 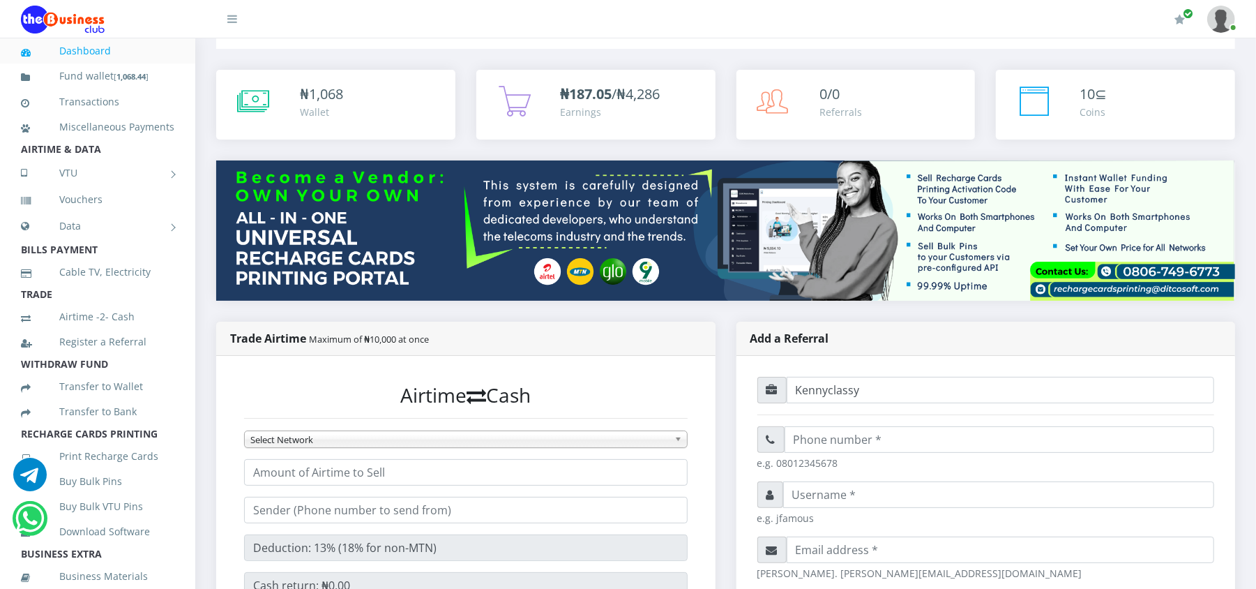 I want to click on b: ₦187.05, so click(x=586, y=93).